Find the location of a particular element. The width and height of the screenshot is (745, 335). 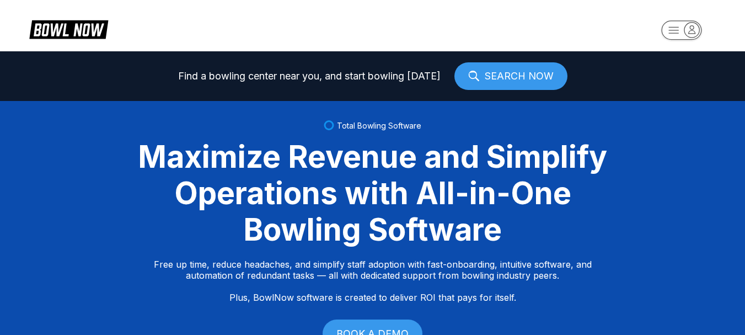

p: Free up time, reduce headaches, and simplify staff adoption with fast-onboarding, intuitive softw... is located at coordinates (373, 281).